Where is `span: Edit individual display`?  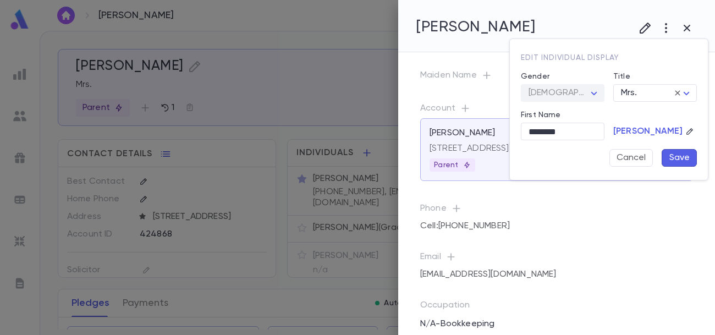
span: Edit individual display is located at coordinates (570, 58).